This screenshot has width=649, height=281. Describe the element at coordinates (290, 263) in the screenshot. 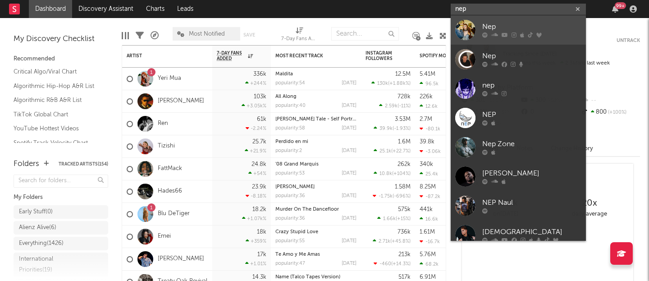

I see `div: popularity: 47` at that location.